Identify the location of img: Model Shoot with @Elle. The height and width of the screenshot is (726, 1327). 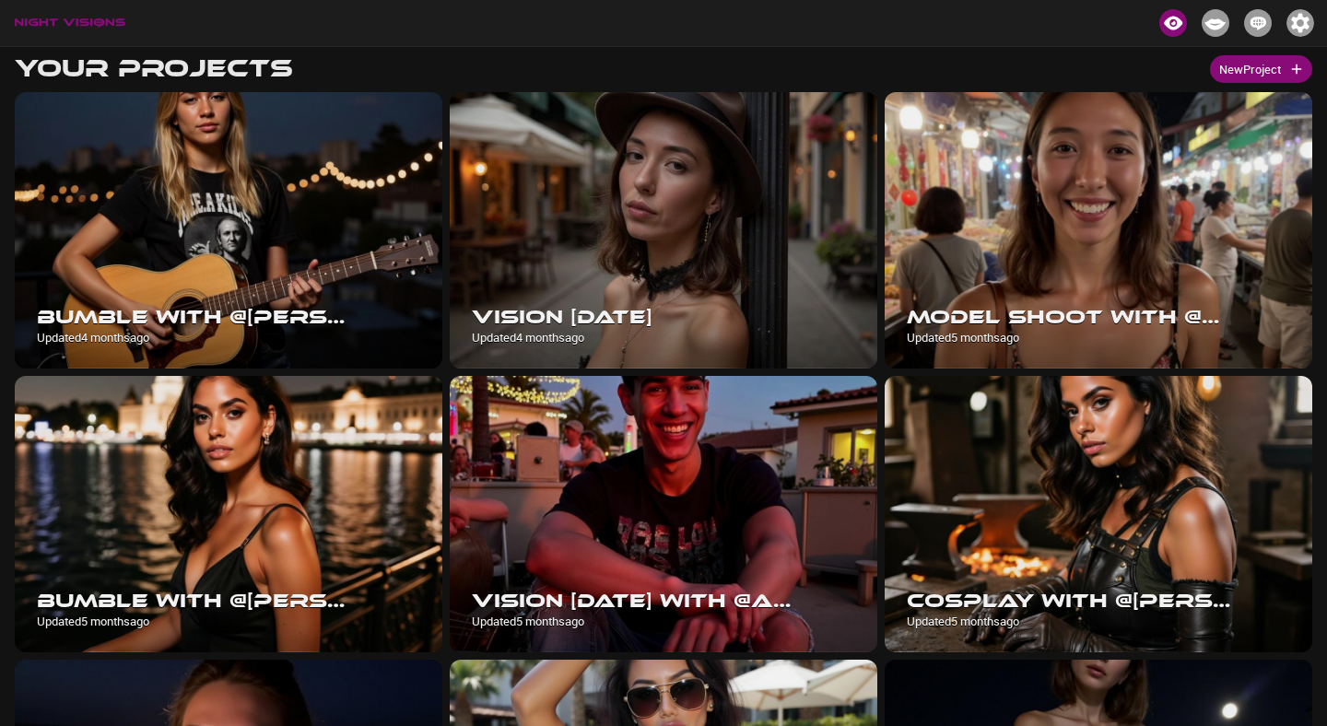
(1098, 230).